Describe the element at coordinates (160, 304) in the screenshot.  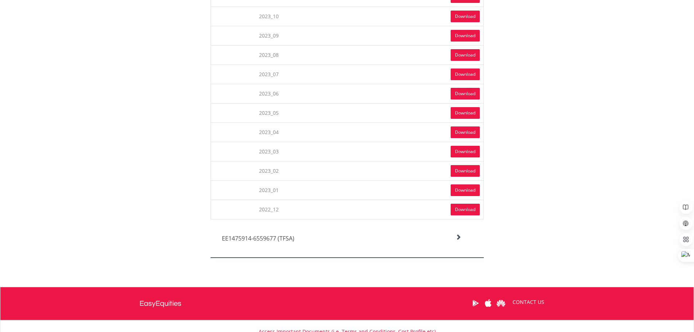
I see `a: EasyEquities` at that location.